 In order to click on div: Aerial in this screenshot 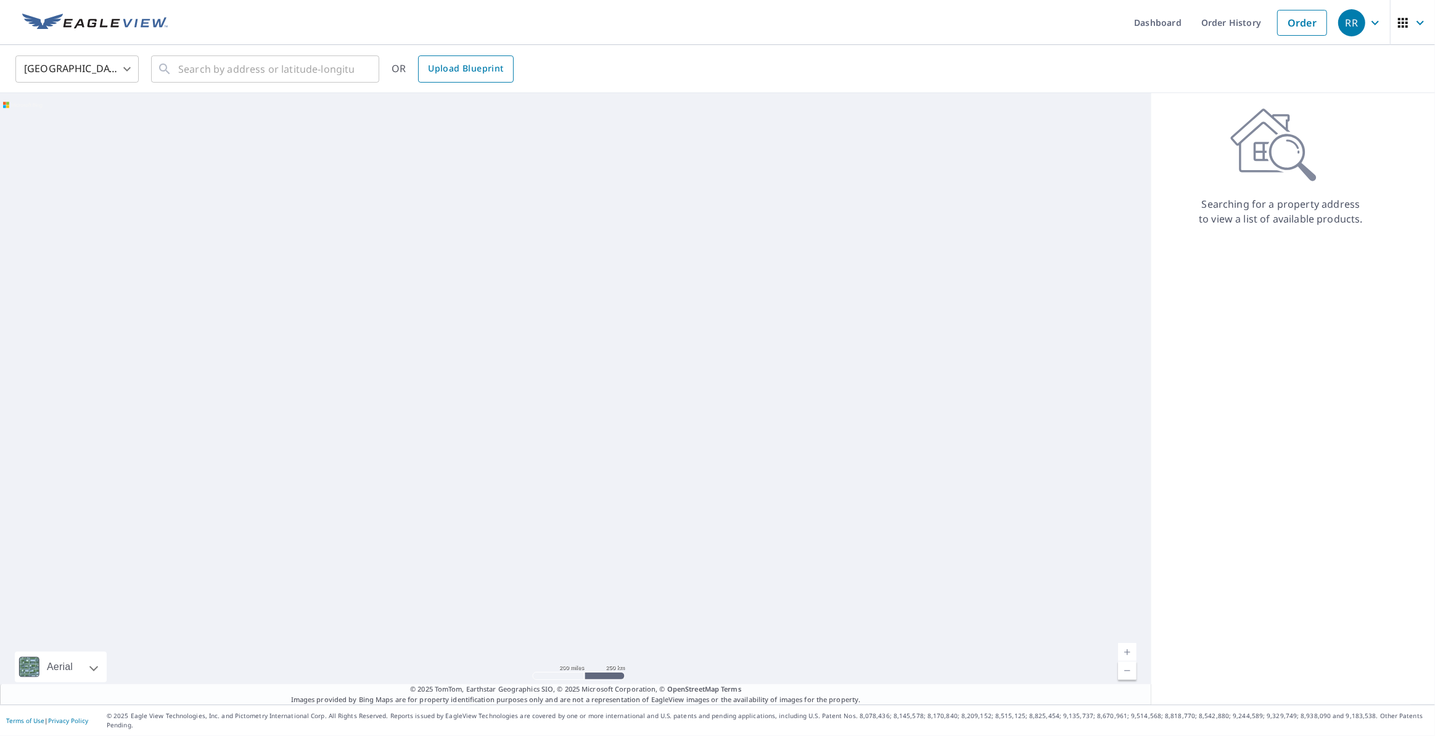, I will do `click(60, 667)`.